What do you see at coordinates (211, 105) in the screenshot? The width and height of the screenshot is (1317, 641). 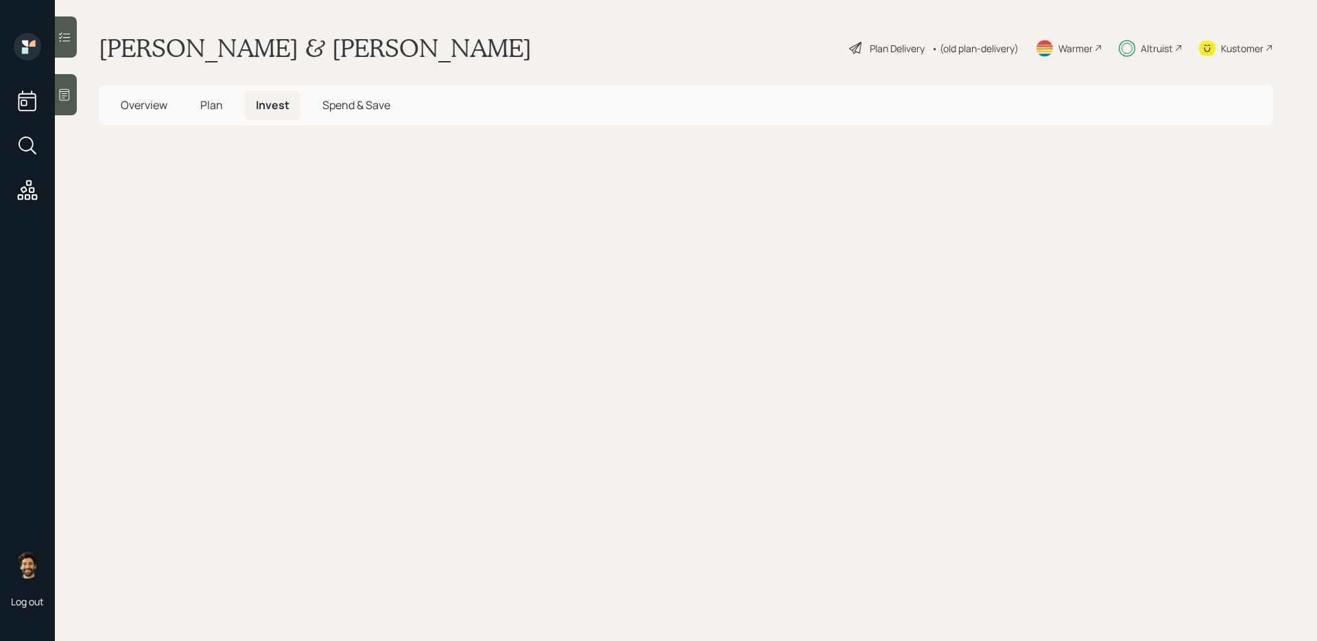 I see `span: Plan` at bounding box center [211, 105].